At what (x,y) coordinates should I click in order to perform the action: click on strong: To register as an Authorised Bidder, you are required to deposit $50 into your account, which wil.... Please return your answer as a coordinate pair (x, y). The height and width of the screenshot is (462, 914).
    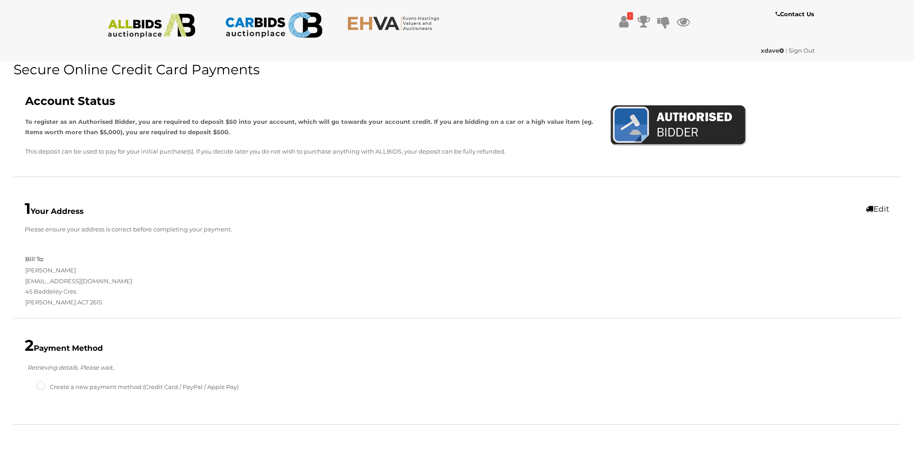
    Looking at the image, I should click on (309, 126).